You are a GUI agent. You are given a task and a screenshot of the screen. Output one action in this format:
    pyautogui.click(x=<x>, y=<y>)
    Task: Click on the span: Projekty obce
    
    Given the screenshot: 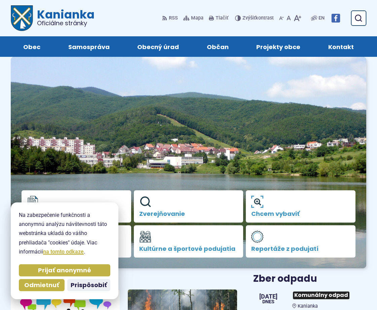 What is the action you would take?
    pyautogui.click(x=278, y=46)
    